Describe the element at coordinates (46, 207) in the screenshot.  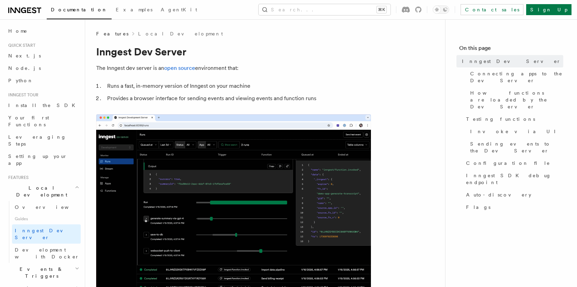
I see `a: Overview` at that location.